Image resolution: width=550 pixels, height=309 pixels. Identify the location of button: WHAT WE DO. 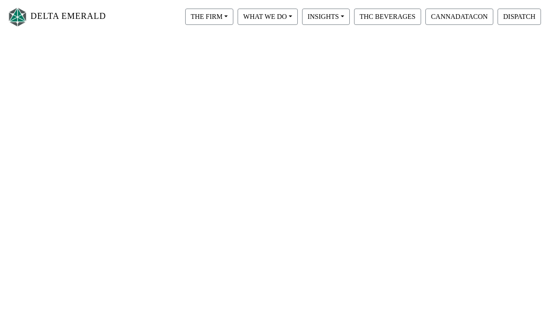
(268, 17).